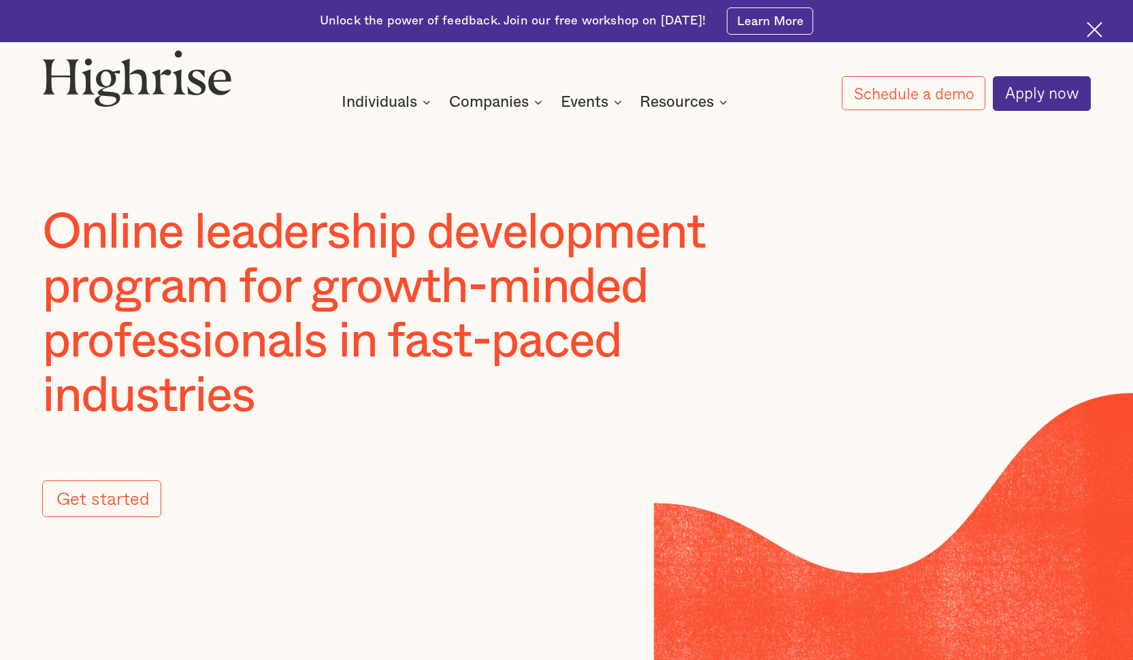 Image resolution: width=1133 pixels, height=660 pixels. I want to click on a: Get started, so click(101, 499).